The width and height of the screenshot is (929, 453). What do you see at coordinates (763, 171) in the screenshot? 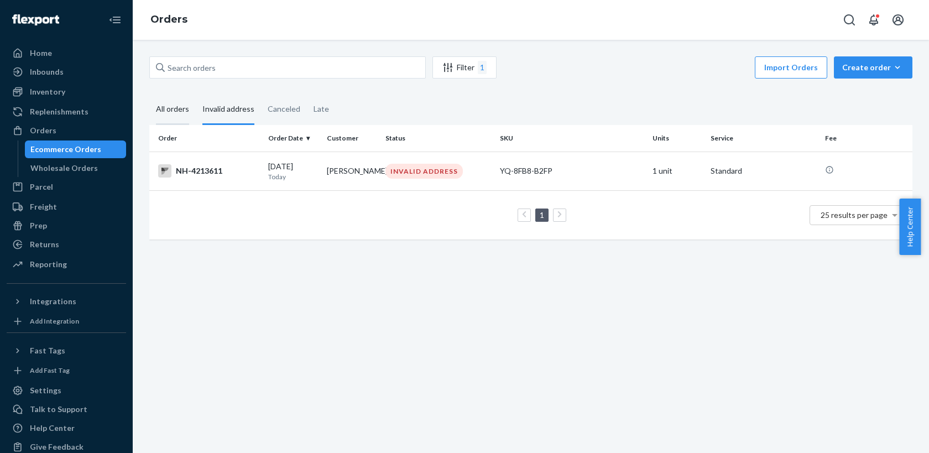
I see `p: Standard` at bounding box center [763, 171].